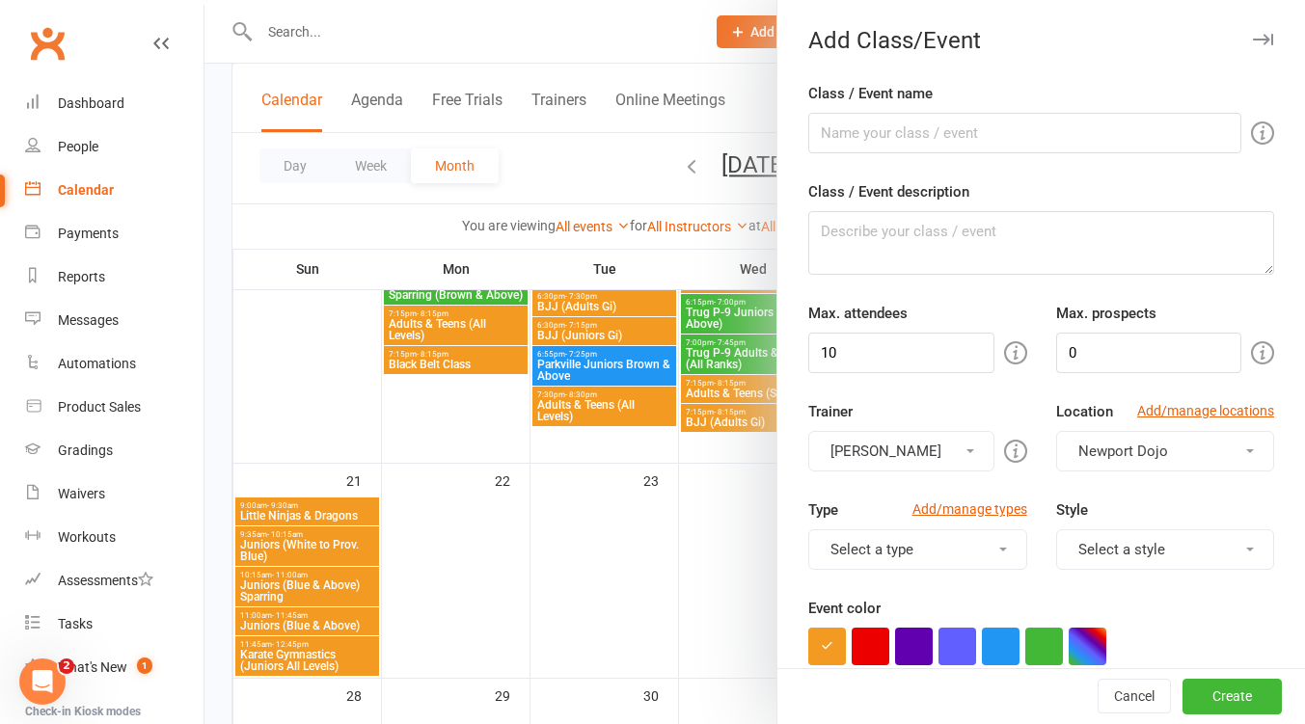 This screenshot has width=1305, height=724. Describe the element at coordinates (99, 407) in the screenshot. I see `div: Product Sales` at that location.